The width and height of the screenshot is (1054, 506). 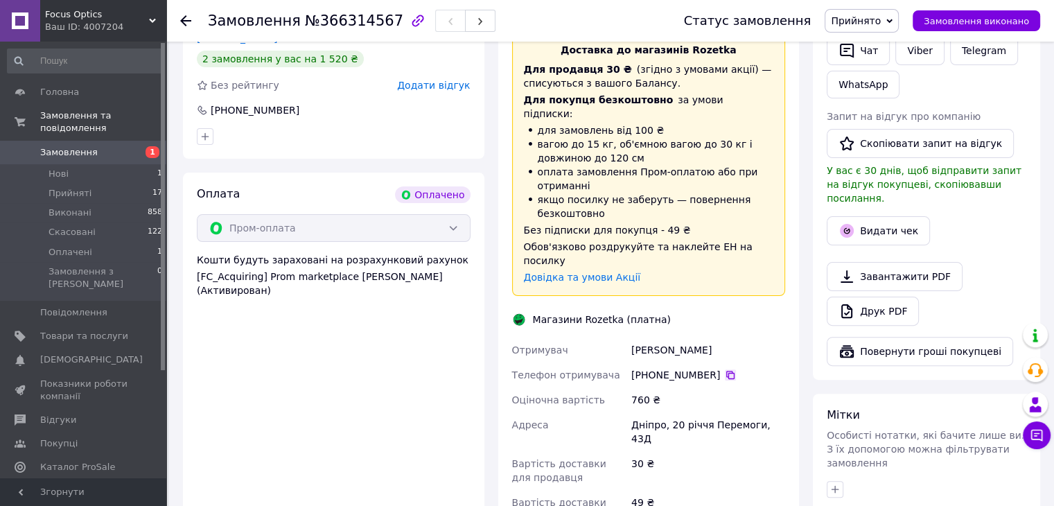 I want to click on span: Особисті нотатки, які бачите лише ви. З їх допомогою можна фільтрувати замовлення, so click(x=925, y=449).